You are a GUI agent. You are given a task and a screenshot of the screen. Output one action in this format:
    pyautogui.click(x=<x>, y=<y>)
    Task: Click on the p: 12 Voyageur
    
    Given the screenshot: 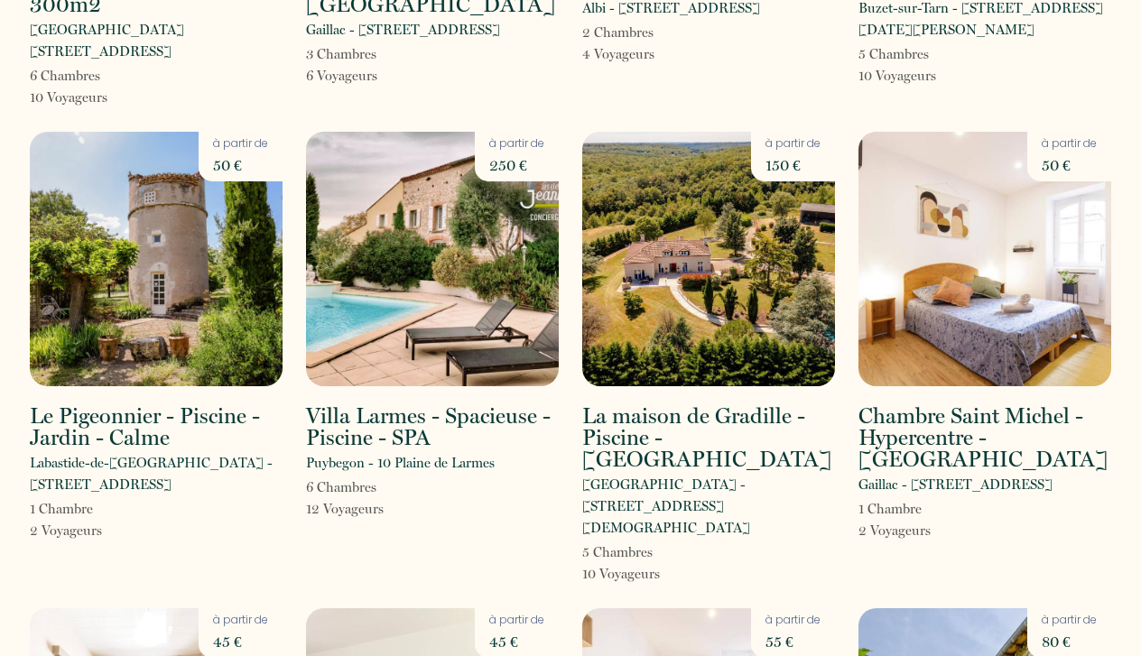 What is the action you would take?
    pyautogui.click(x=345, y=509)
    